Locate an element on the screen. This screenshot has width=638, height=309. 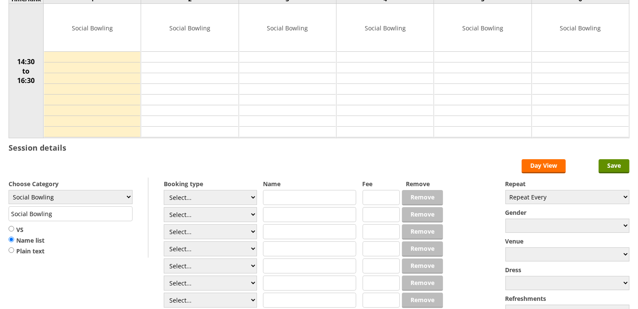
input: VS is located at coordinates (11, 228).